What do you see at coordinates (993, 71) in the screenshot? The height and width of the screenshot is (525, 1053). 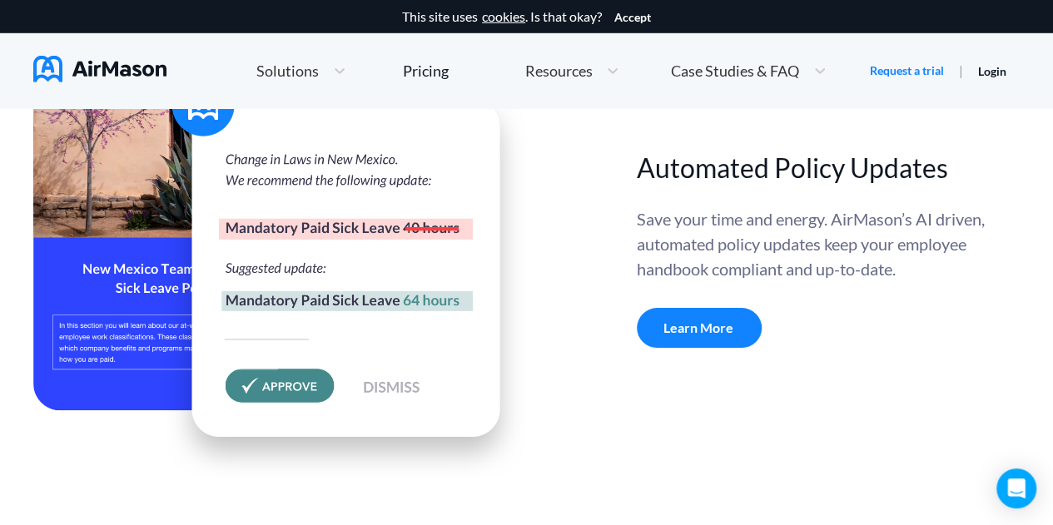 I see `a: Login` at bounding box center [993, 71].